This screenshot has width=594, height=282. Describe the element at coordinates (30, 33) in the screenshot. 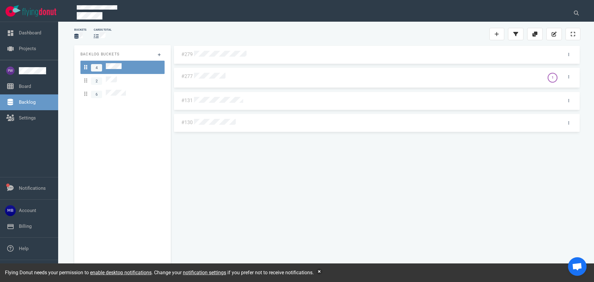

I see `a: Dashboard` at that location.